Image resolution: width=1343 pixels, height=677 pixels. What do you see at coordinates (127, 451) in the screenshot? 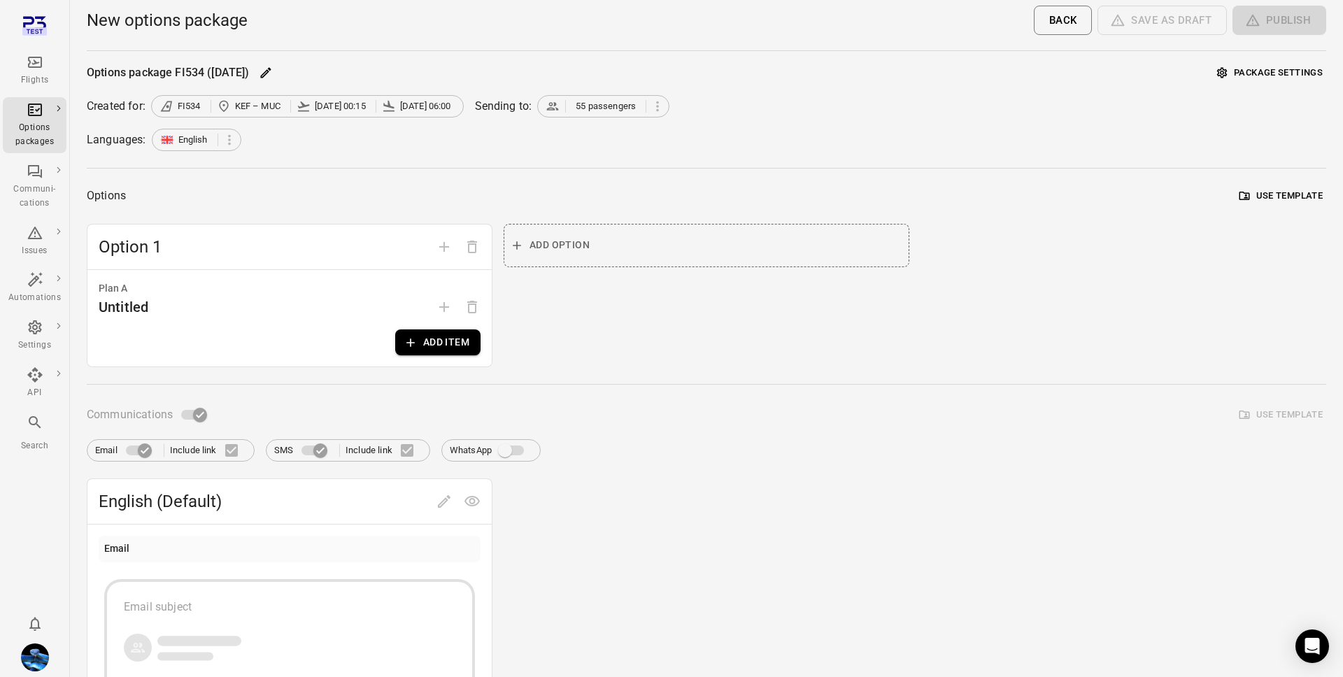
I see `label: Email` at bounding box center [127, 451].